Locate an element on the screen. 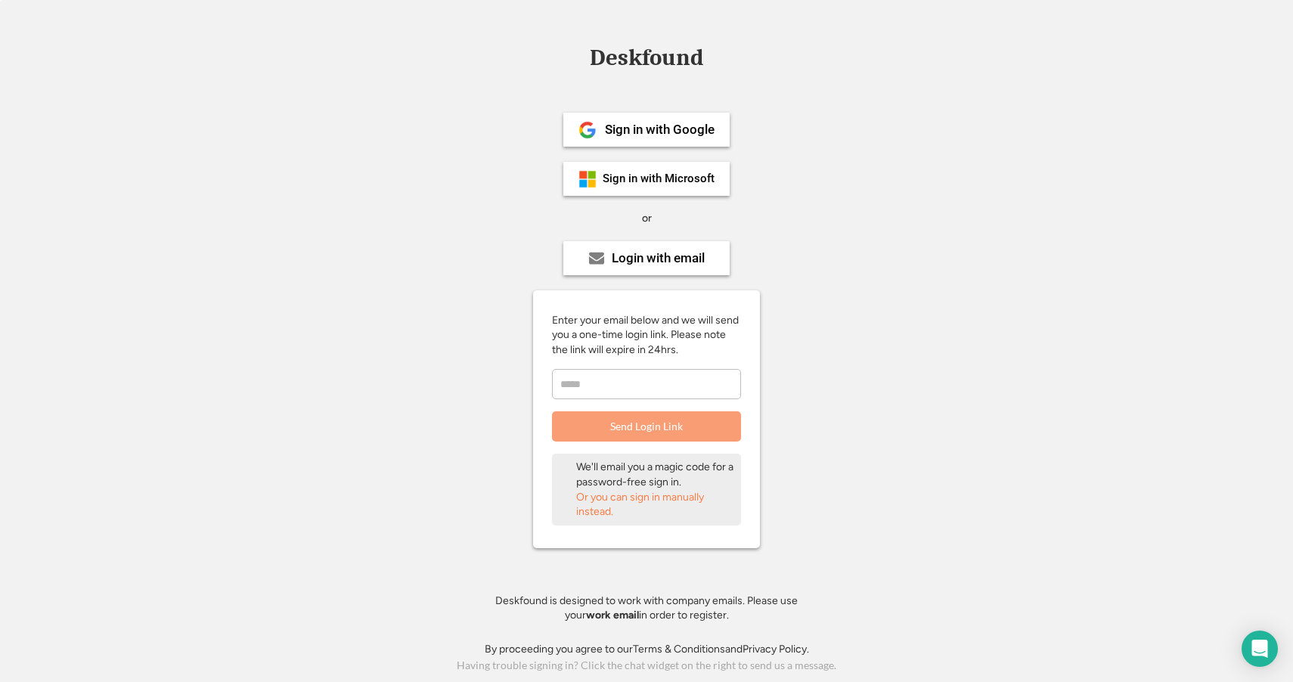 The image size is (1293, 682). div: Sign in with Google is located at coordinates (659, 129).